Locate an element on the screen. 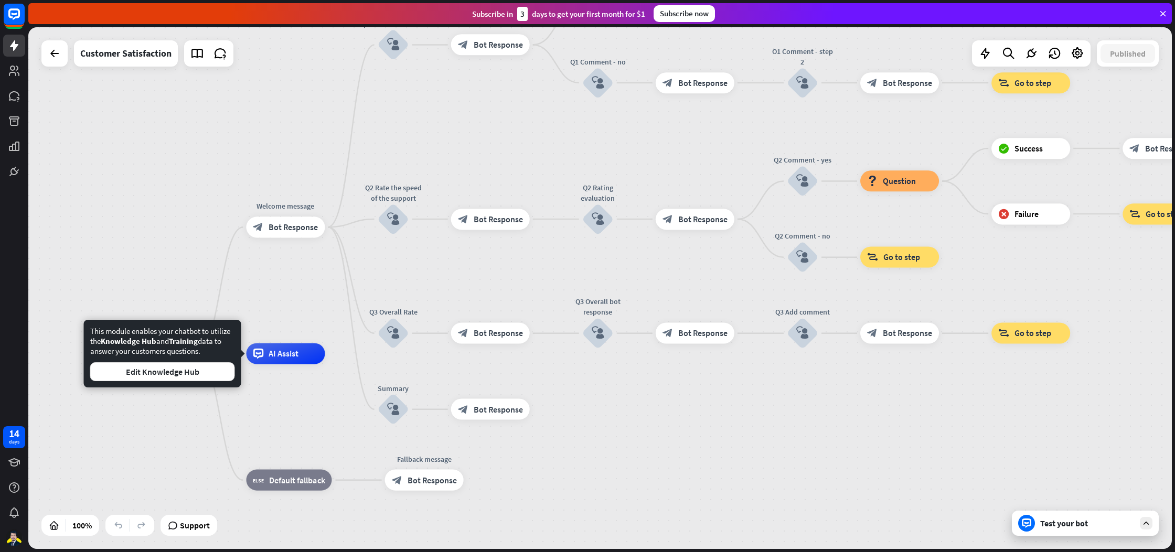  div: Fallback message is located at coordinates (424, 460).